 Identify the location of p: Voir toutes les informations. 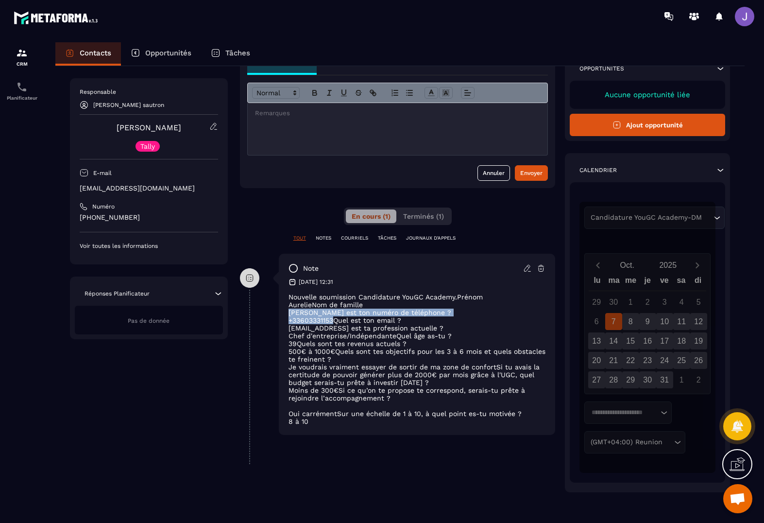
(149, 246).